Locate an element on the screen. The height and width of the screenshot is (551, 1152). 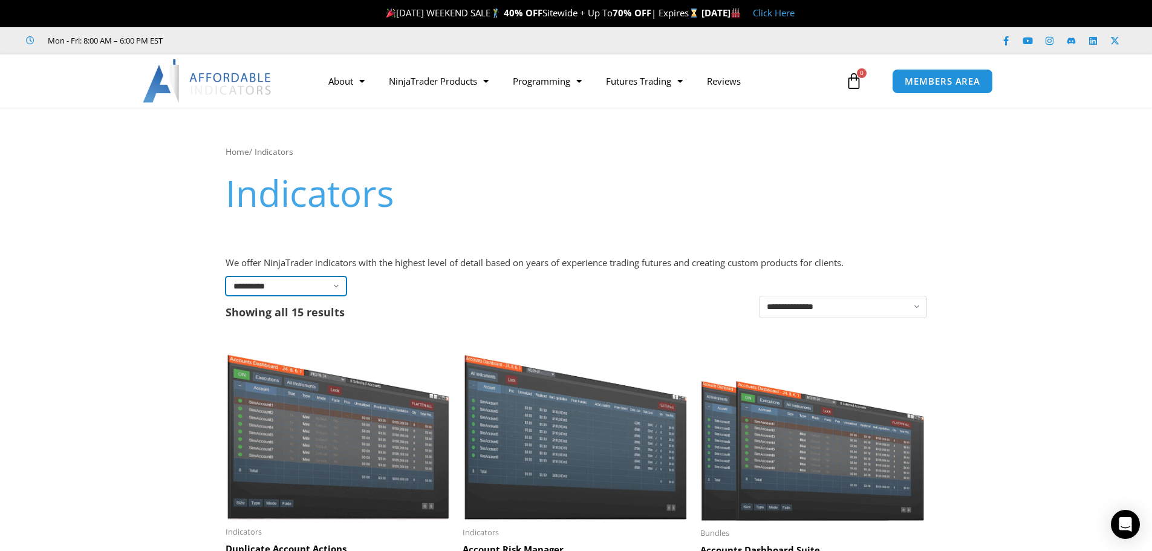
a: NinjaTrader Products is located at coordinates (438, 81).